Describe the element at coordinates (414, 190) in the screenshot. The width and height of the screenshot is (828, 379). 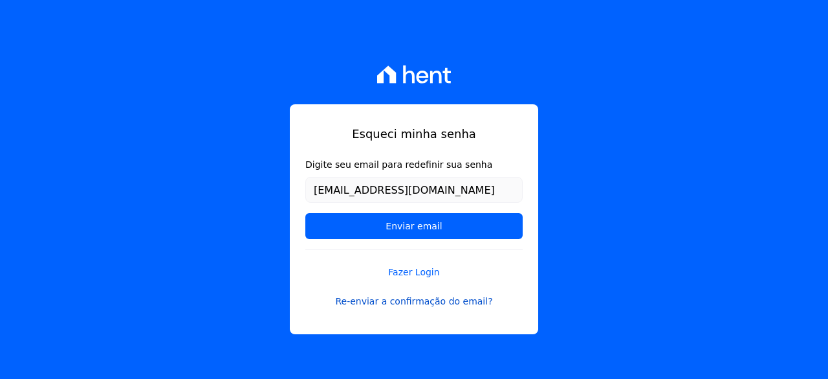
I see `input: Email` at that location.